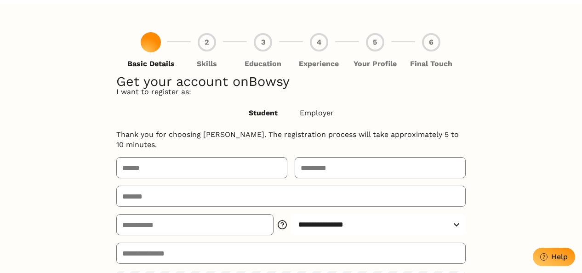 This screenshot has height=273, width=582. Describe the element at coordinates (431, 42) in the screenshot. I see `div: 6` at that location.